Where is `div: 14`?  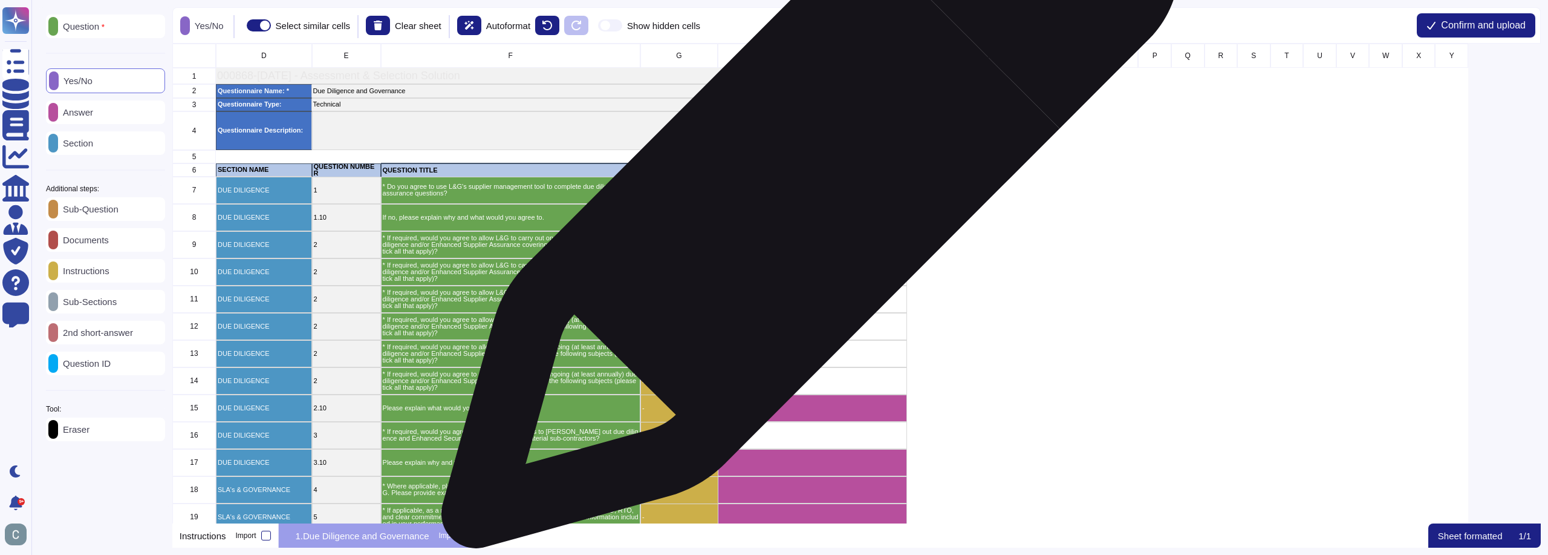
div: 14 is located at coordinates (194, 380).